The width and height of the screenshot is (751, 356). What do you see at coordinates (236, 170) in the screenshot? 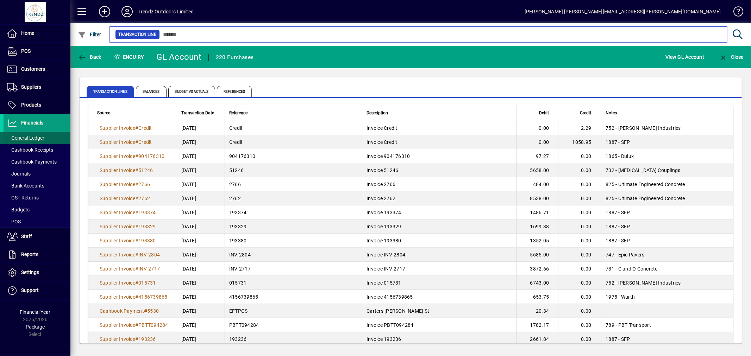
I see `span: 51246` at bounding box center [236, 170].